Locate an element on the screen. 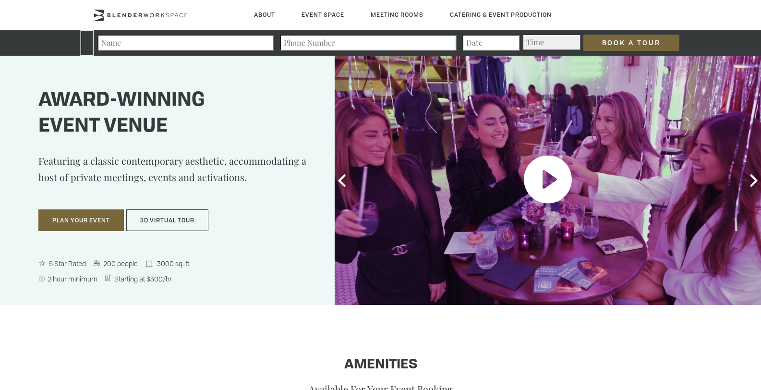 This screenshot has width=761, height=390. span: Starting at $300/hr is located at coordinates (144, 279).